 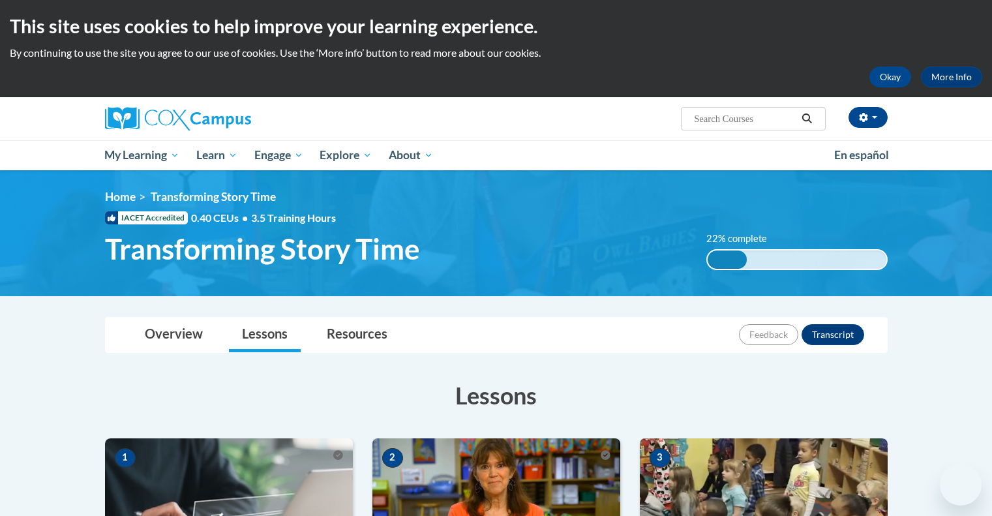 What do you see at coordinates (496, 53) in the screenshot?
I see `p: By continuing to use the site you agree to our use of cookies. Use the ‘More info’ button to read...` at bounding box center [496, 53].